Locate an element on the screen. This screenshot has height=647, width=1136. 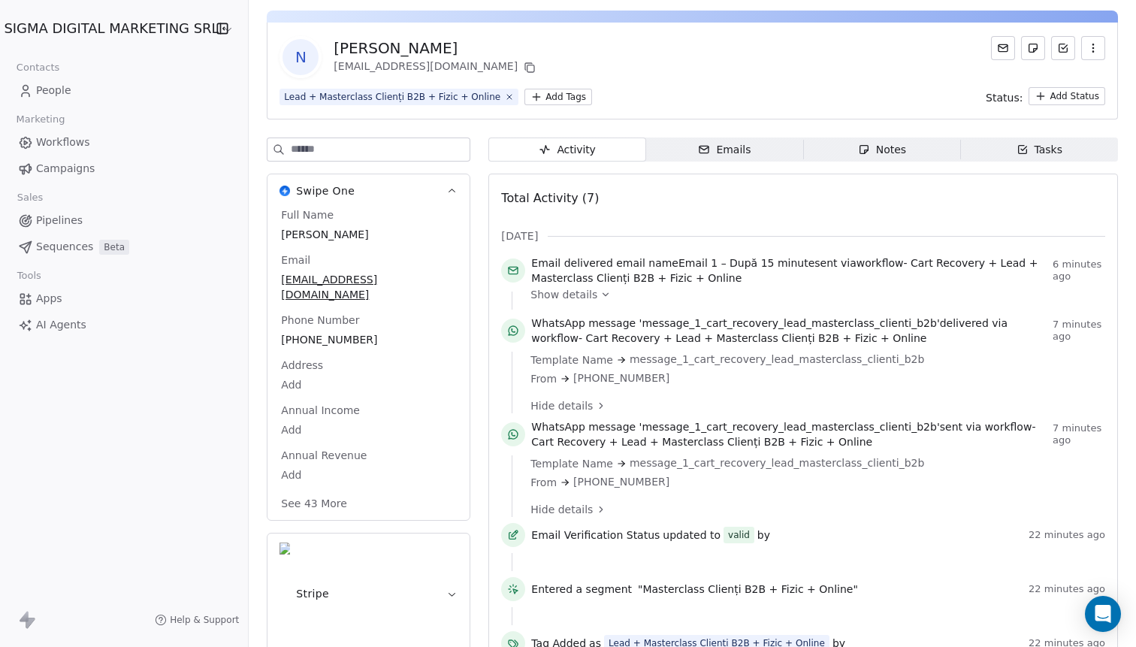
span: N is located at coordinates (300, 57).